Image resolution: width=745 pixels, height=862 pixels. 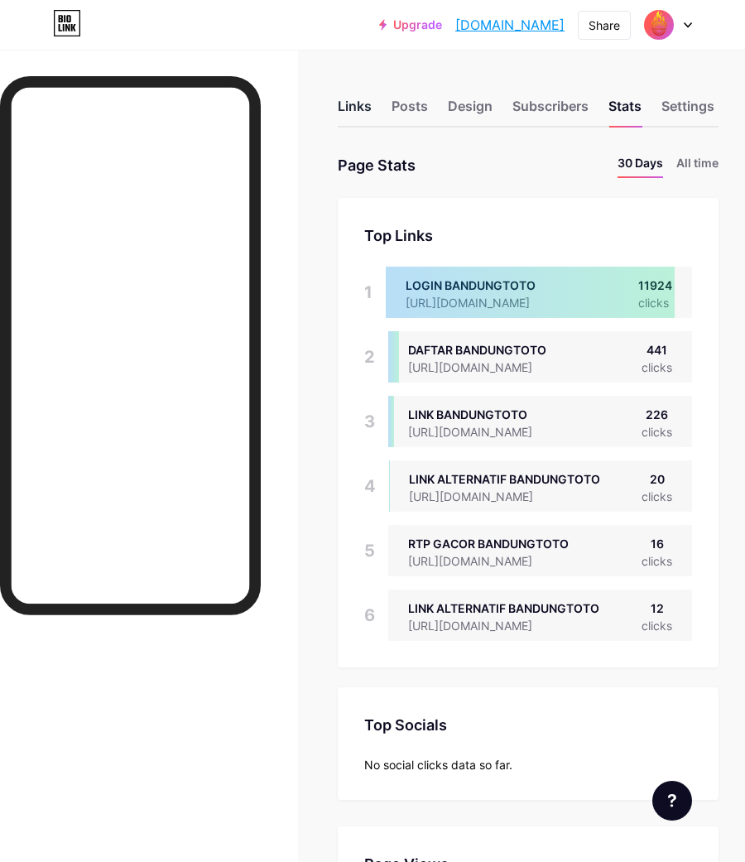 I want to click on div: 4, so click(x=370, y=486).